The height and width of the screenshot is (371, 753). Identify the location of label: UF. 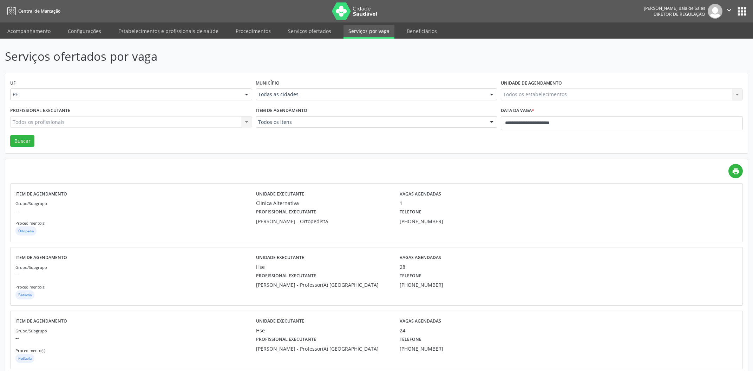
(13, 83).